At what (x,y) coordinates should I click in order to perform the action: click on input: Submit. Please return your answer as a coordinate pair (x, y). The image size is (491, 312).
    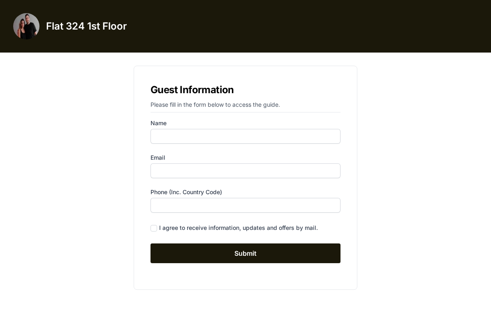
    Looking at the image, I should click on (245, 254).